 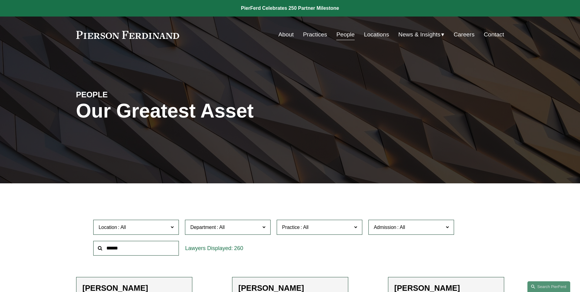 I want to click on a: folder dropdown, so click(x=421, y=35).